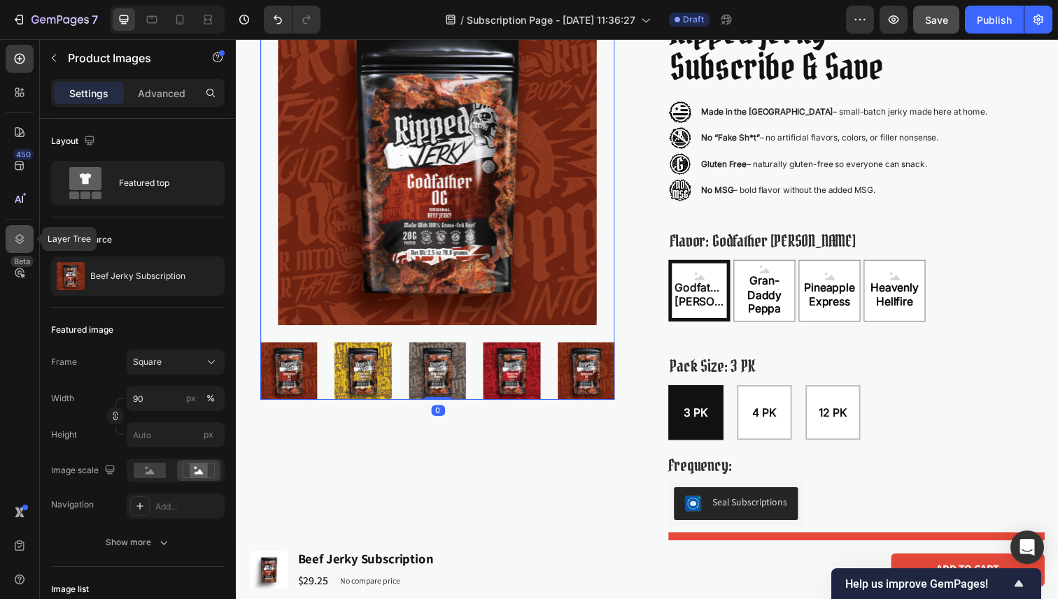 The height and width of the screenshot is (599, 1058). What do you see at coordinates (71, 276) in the screenshot?
I see `img: product feature img` at bounding box center [71, 276].